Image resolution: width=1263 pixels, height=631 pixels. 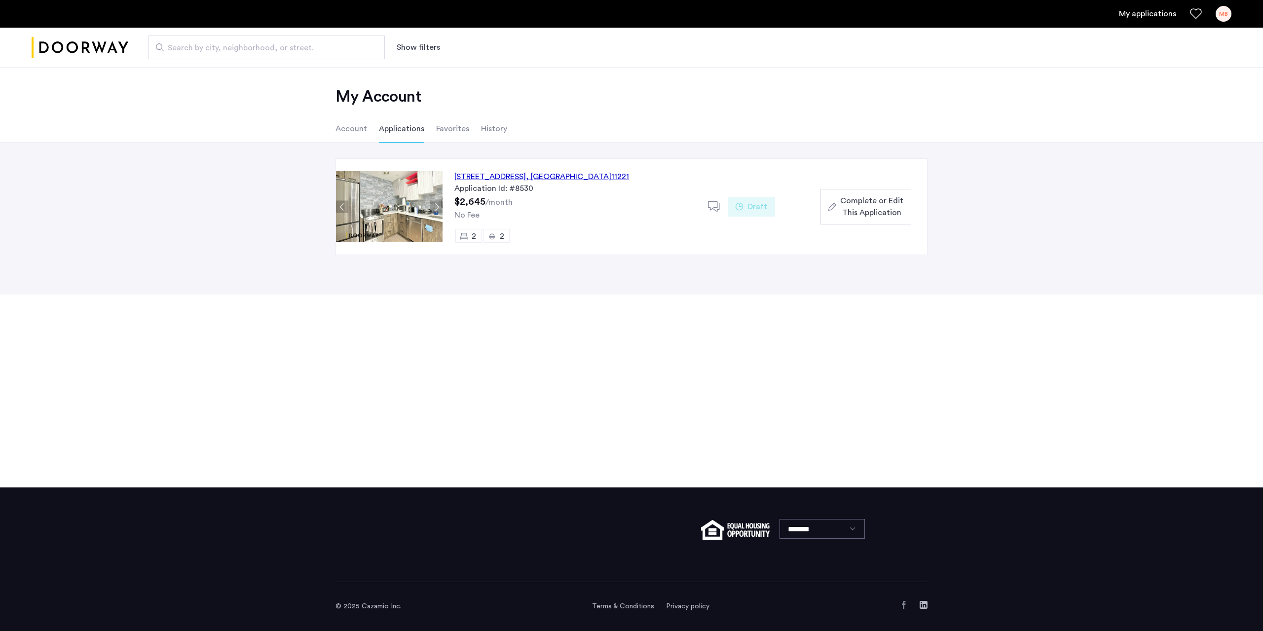 What do you see at coordinates (266, 47) in the screenshot?
I see `input: Apartment Search` at bounding box center [266, 47].